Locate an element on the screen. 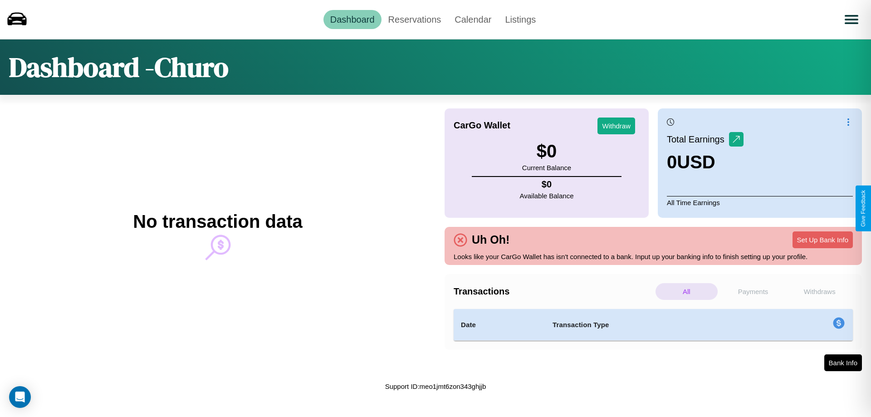 This screenshot has width=871, height=417. a: Listings is located at coordinates (520, 20).